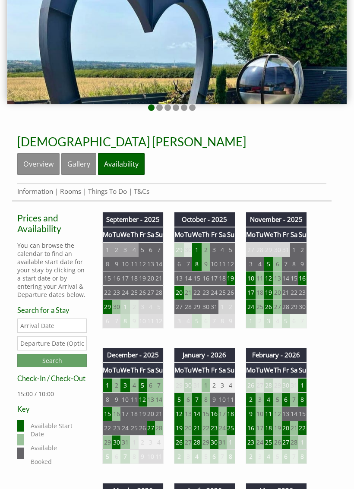  Describe the element at coordinates (116, 399) in the screenshot. I see `td: 9` at that location.